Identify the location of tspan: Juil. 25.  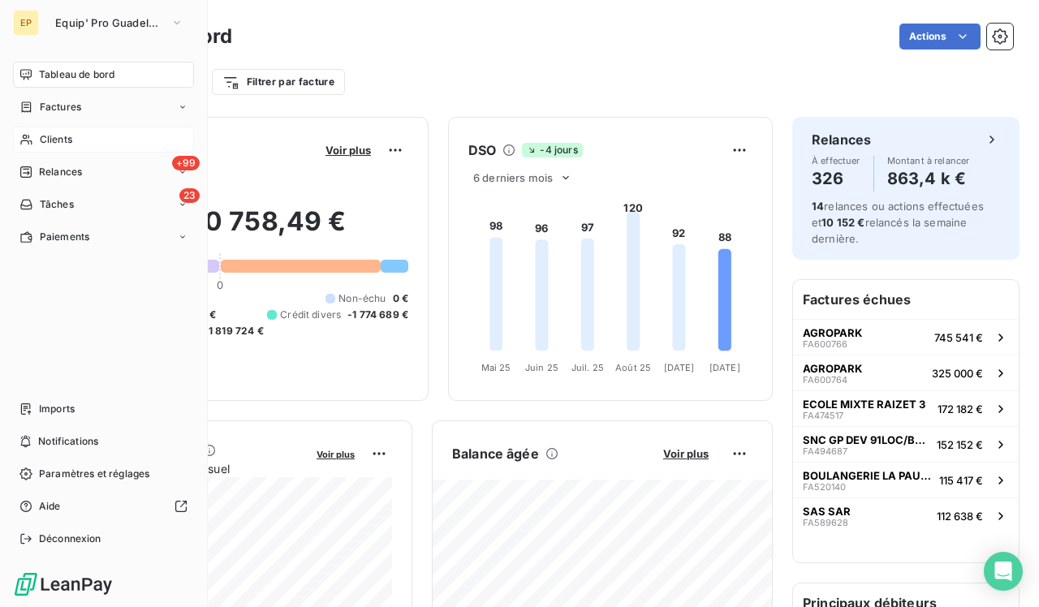
(587, 368).